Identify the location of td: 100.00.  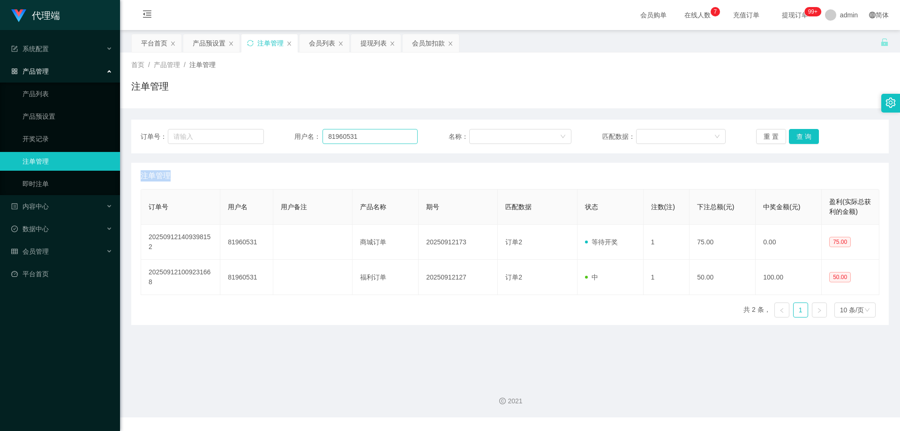
(788, 277).